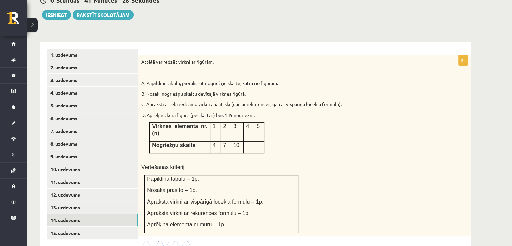 Image resolution: width=512 pixels, height=246 pixels. I want to click on button: Iesniegt, so click(57, 15).